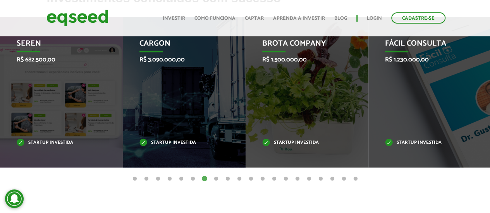 This screenshot has height=213, width=490. Describe the element at coordinates (178, 60) in the screenshot. I see `p: R$ 3.090.000,00` at that location.